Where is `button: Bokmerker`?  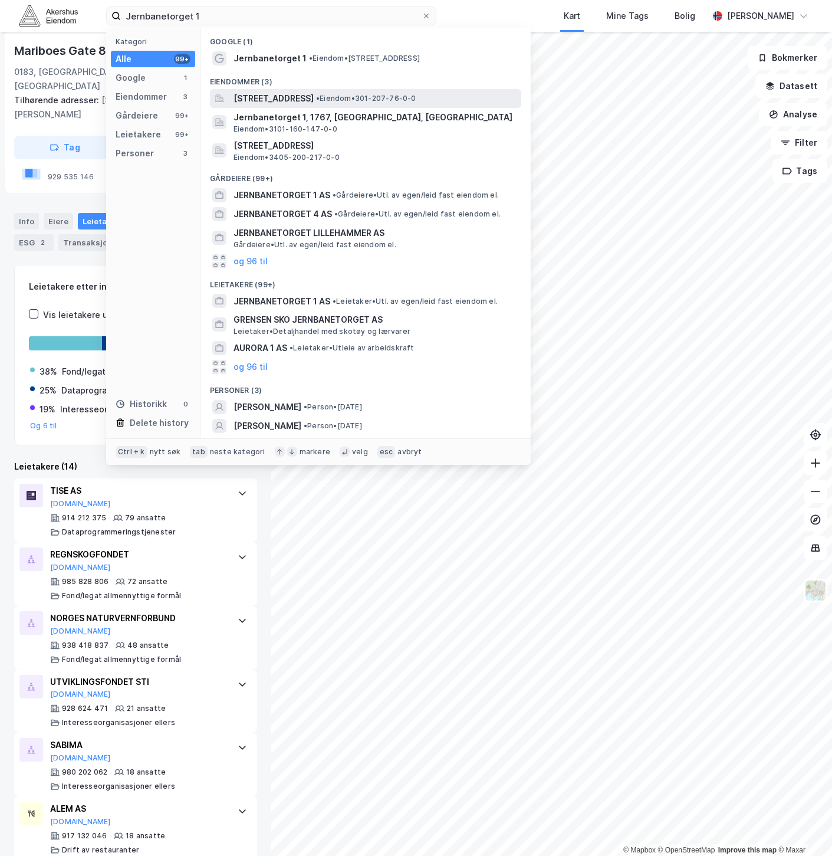 button: Bokmerker is located at coordinates (788, 58).